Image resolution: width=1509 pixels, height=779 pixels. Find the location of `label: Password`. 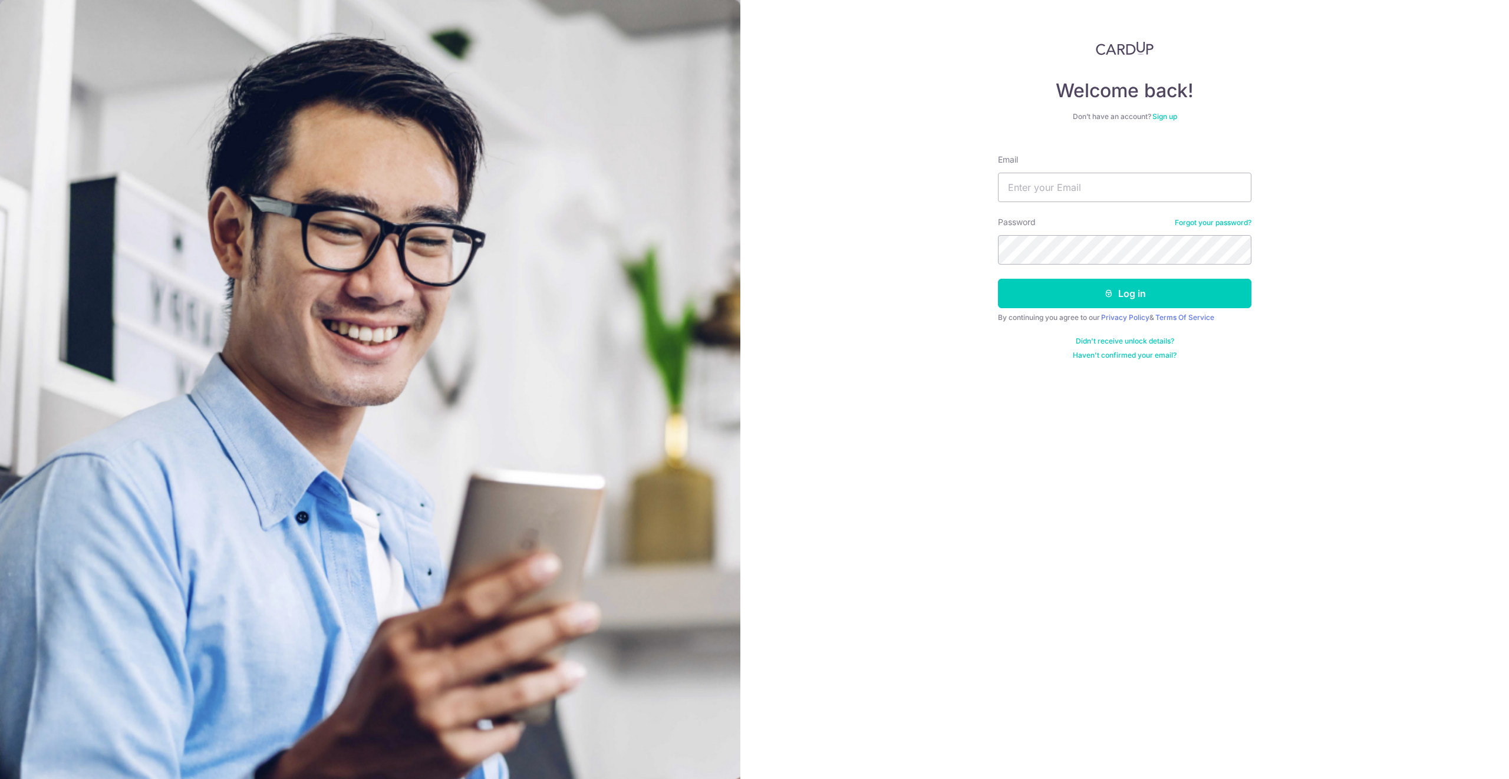

label: Password is located at coordinates (1017, 222).